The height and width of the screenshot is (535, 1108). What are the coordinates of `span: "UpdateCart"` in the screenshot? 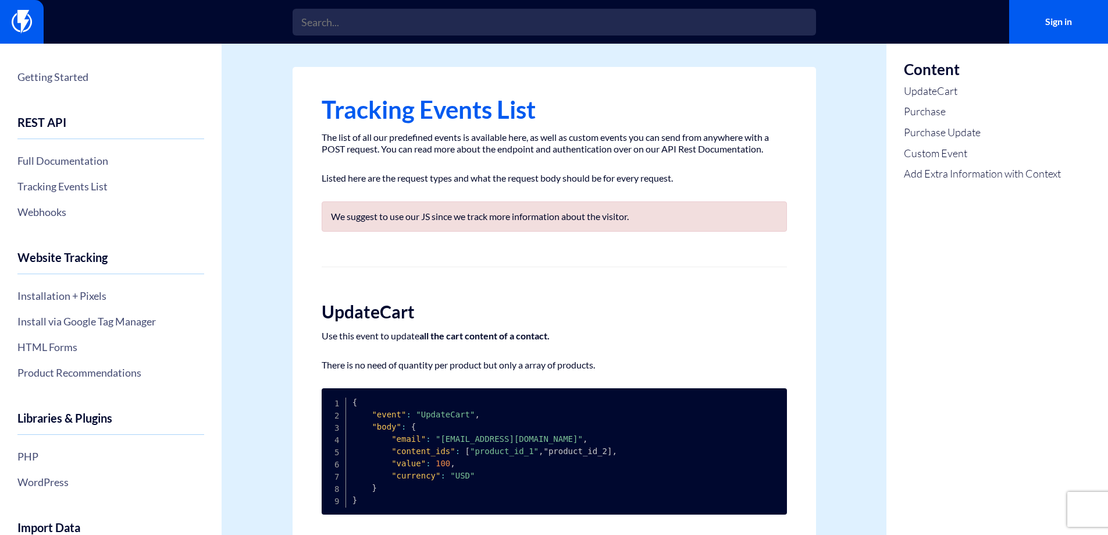 It's located at (445, 414).